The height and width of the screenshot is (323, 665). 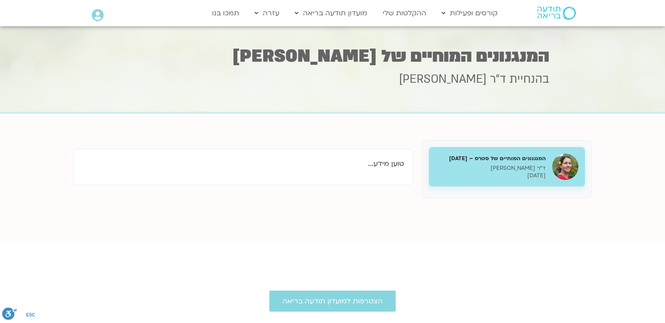 I want to click on a: הצטרפות למועדון תודעה בריאה, so click(x=332, y=301).